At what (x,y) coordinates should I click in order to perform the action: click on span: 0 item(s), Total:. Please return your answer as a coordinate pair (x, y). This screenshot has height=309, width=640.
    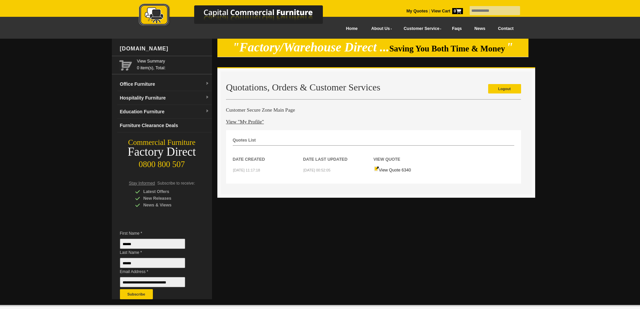
    Looking at the image, I should click on (173, 64).